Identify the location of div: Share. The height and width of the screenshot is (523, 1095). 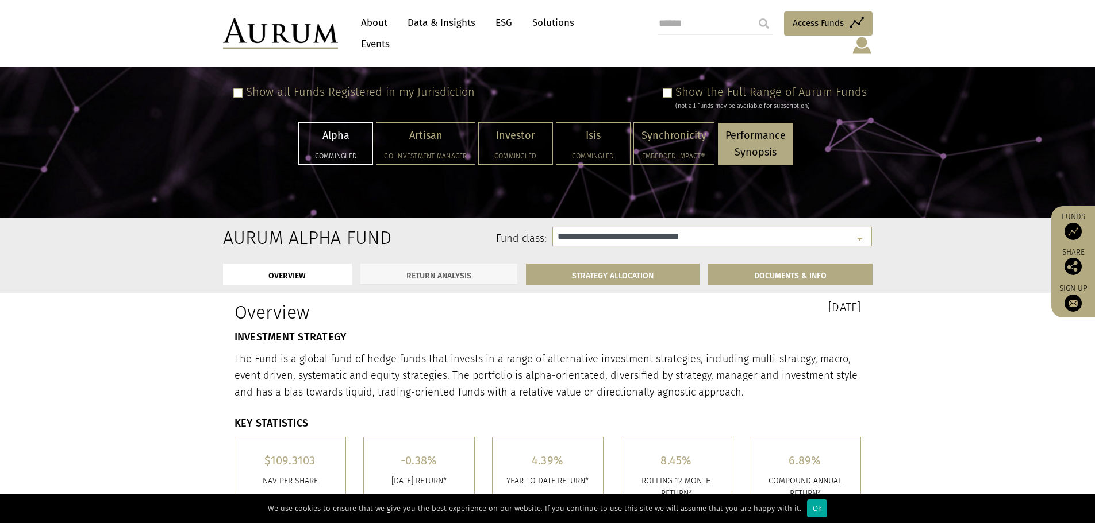
(1073, 262).